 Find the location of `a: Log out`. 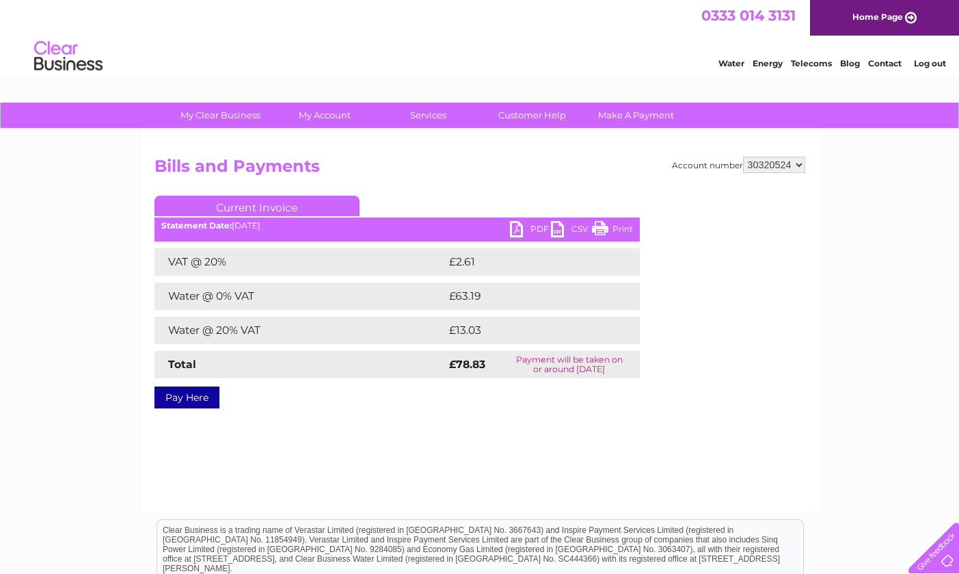

a: Log out is located at coordinates (930, 63).